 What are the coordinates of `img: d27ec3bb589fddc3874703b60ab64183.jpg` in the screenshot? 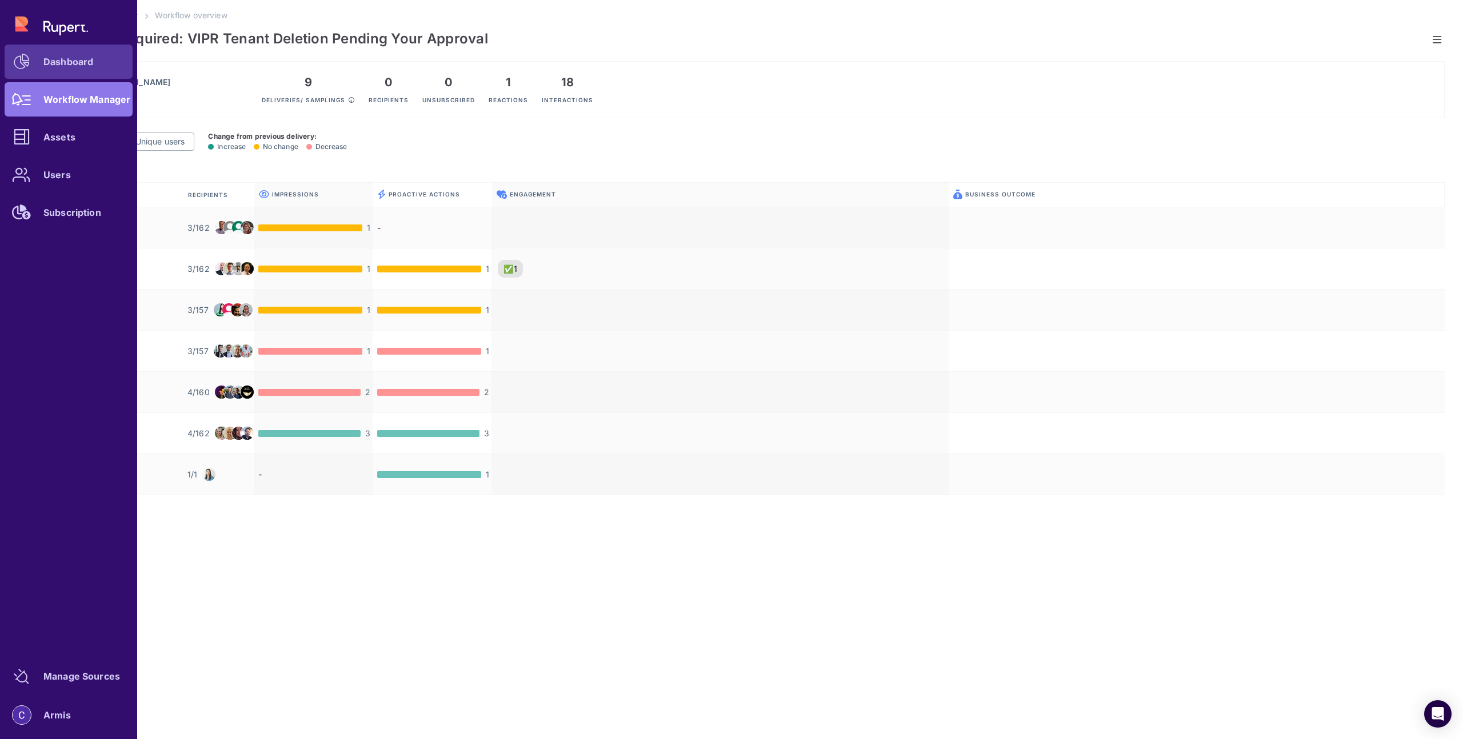 It's located at (229, 310).